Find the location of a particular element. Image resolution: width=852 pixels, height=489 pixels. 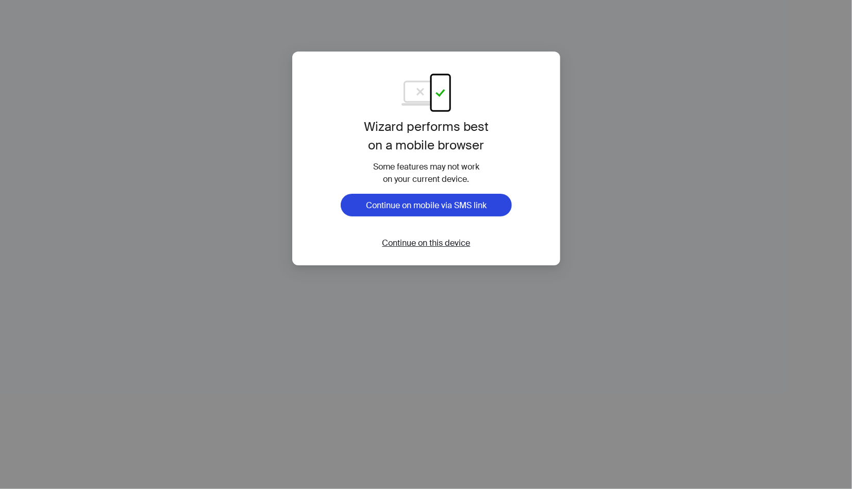

span: Continue on mobile via SMS link is located at coordinates (426, 205).